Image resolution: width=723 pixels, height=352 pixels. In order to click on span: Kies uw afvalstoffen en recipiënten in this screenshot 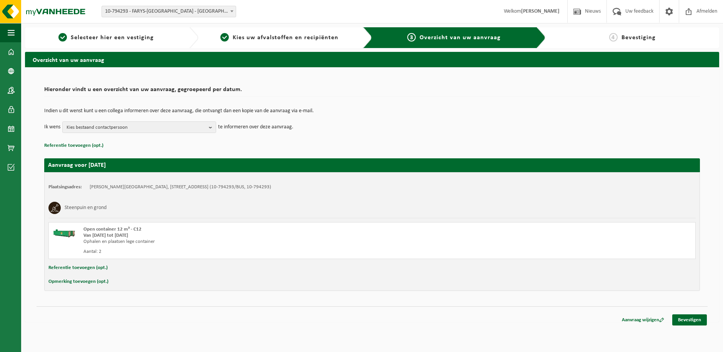, I will do `click(285, 38)`.